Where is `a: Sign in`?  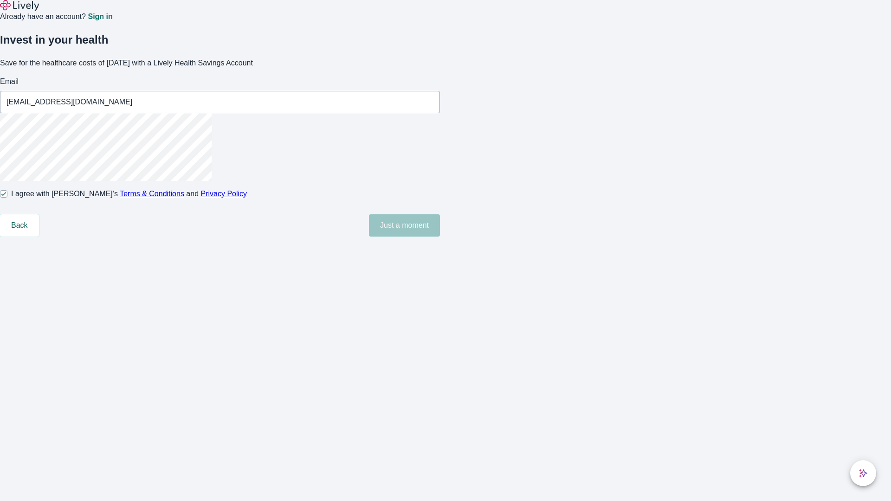 a: Sign in is located at coordinates (100, 17).